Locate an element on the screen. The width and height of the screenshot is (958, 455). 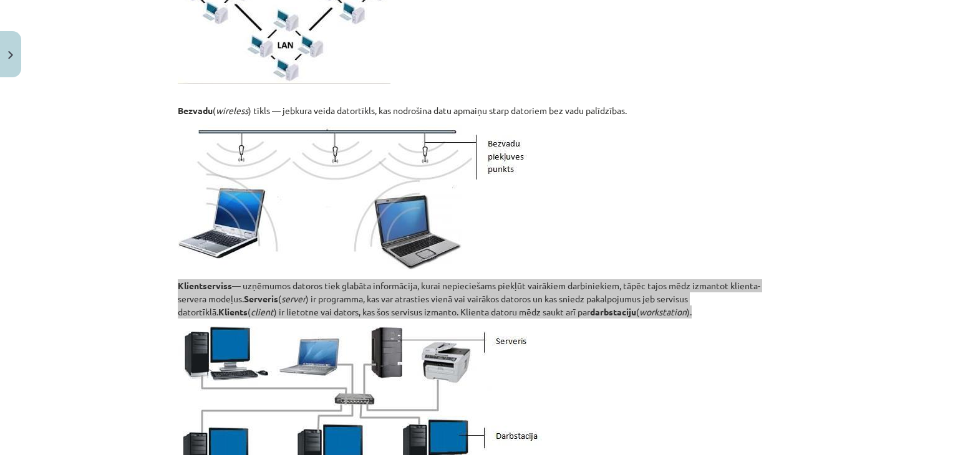
em: wireless is located at coordinates (232, 110).